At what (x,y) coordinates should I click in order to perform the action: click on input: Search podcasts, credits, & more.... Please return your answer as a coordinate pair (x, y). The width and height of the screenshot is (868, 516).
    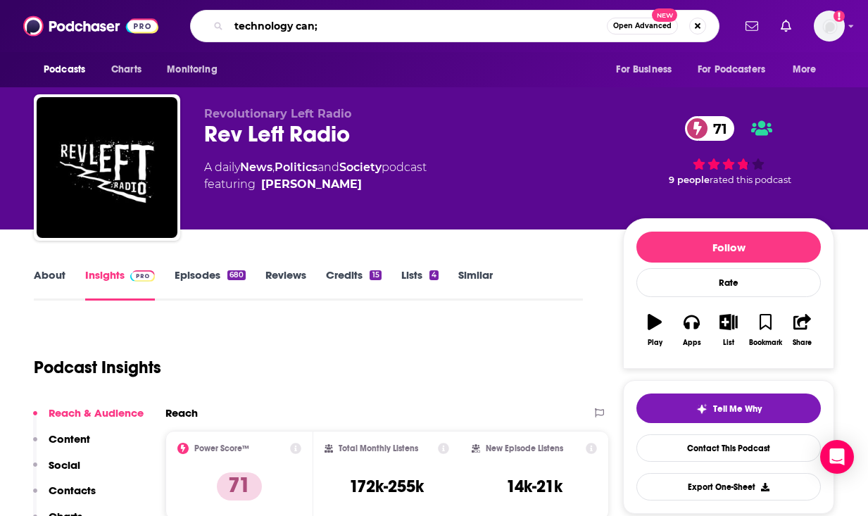
    Looking at the image, I should click on (418, 26).